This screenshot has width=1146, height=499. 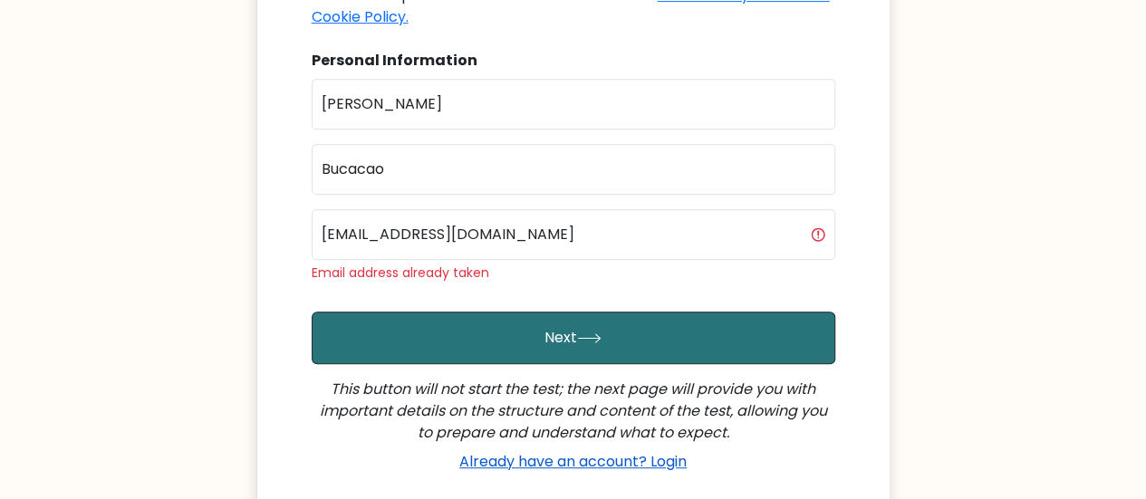 What do you see at coordinates (573, 273) in the screenshot?
I see `div: Email address already taken` at bounding box center [573, 273].